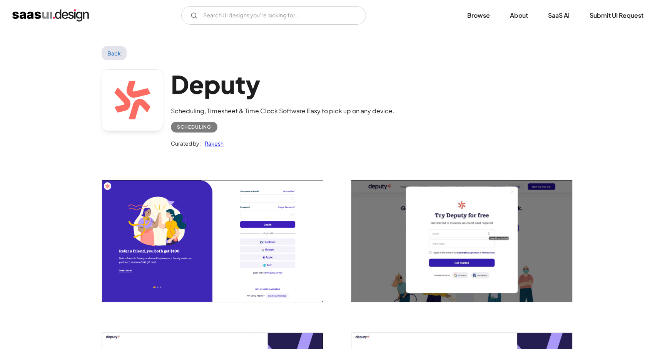 The width and height of the screenshot is (665, 349). I want to click on a: Back, so click(114, 53).